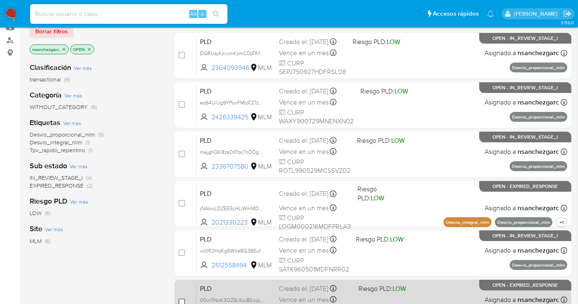 This screenshot has width=578, height=304. What do you see at coordinates (537, 14) in the screenshot?
I see `p: nancy.sanchezgarcia@mercadolibre.com.mx` at bounding box center [537, 14].